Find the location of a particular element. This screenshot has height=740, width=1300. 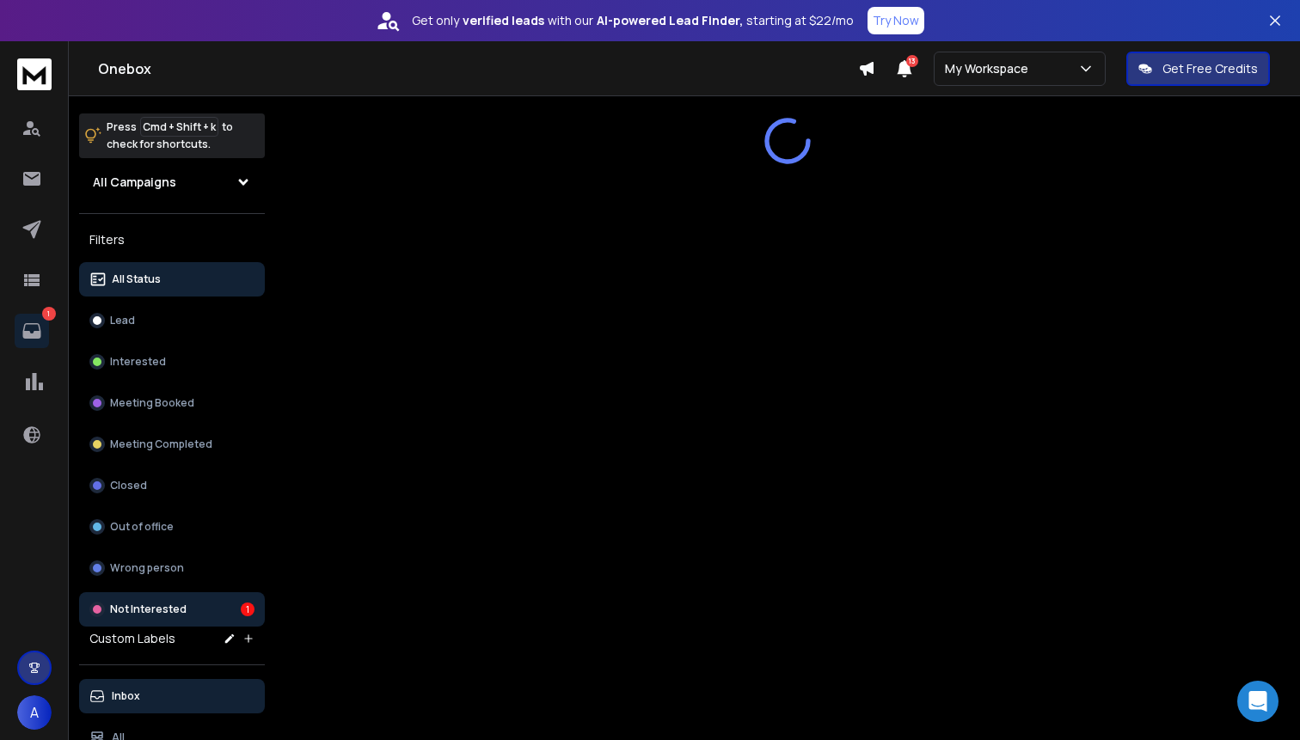

button: Wrong person is located at coordinates (172, 568).